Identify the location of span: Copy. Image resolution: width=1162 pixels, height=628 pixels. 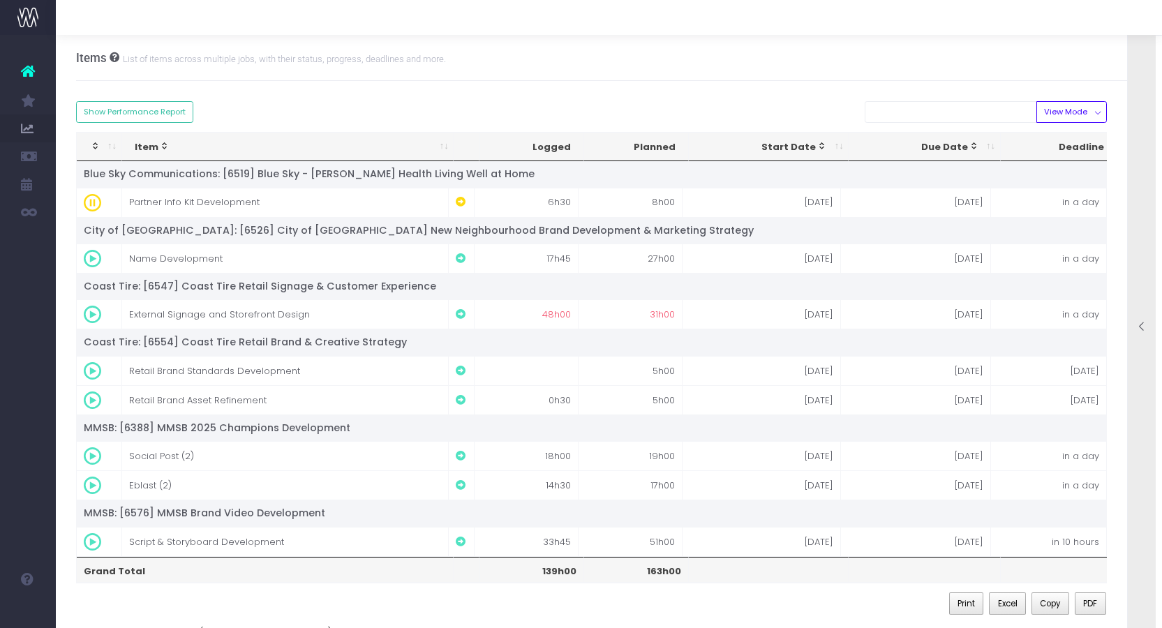
(1049, 604).